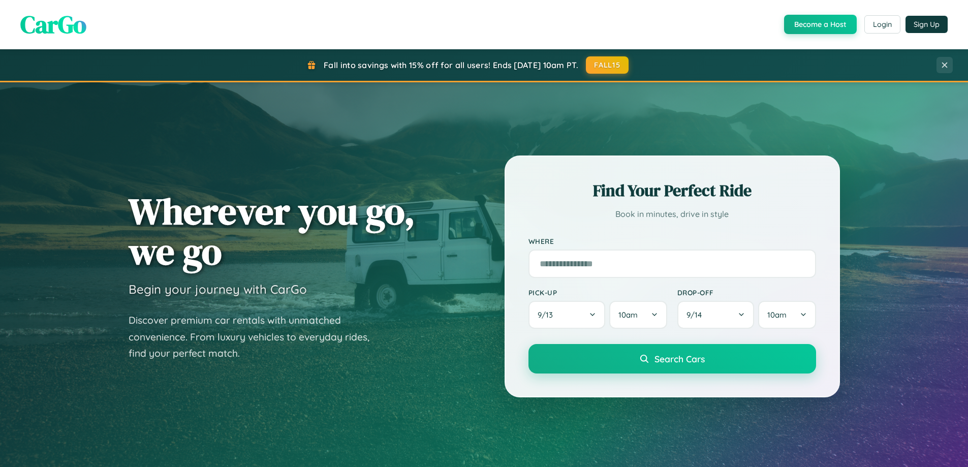 The height and width of the screenshot is (467, 968). I want to click on p: Book in minutes, drive in style, so click(672, 214).